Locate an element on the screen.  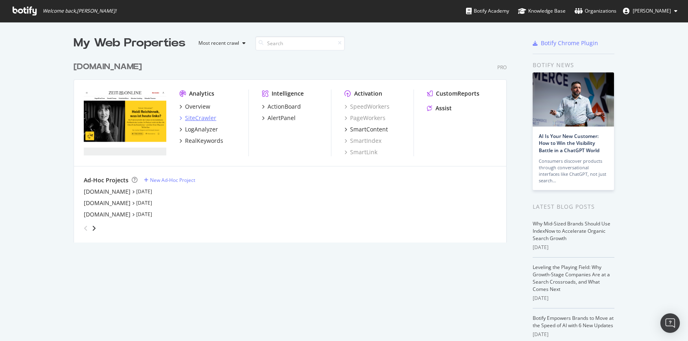
a: Why Mid-Sized Brands Should Use IndexNow to Accelerate Organic Search Growth is located at coordinates (571, 231).